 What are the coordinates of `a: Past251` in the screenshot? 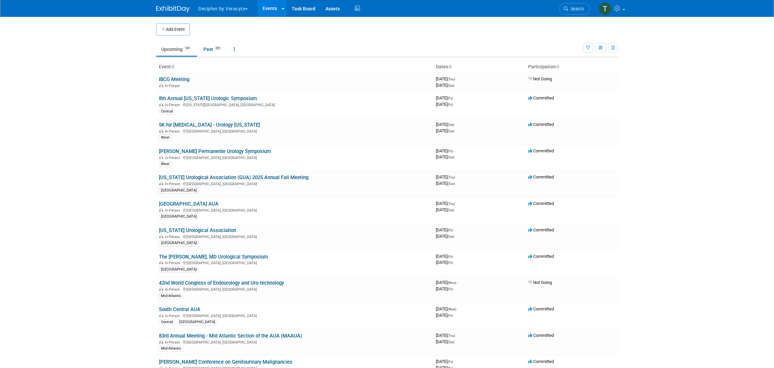 It's located at (213, 49).